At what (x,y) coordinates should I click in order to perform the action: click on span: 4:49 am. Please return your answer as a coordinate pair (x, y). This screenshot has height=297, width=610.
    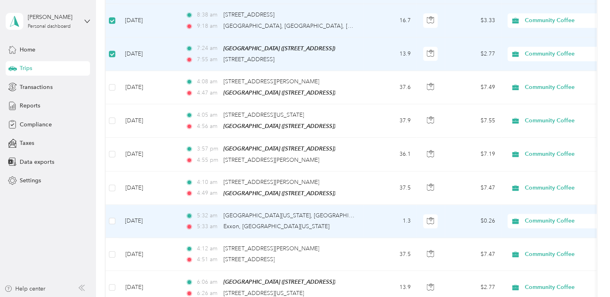
    Looking at the image, I should click on (208, 193).